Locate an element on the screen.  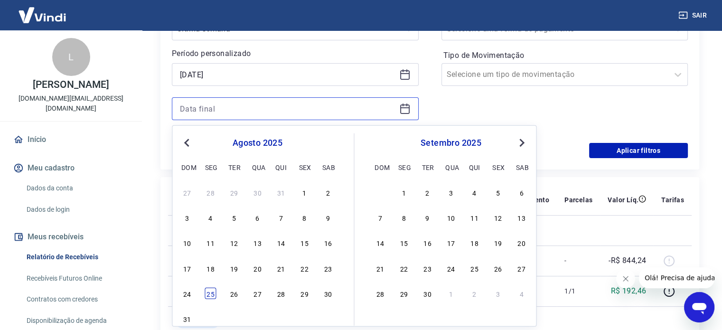
div: Choose quinta-feira, 31 de julho de 2025 is located at coordinates (281, 192).